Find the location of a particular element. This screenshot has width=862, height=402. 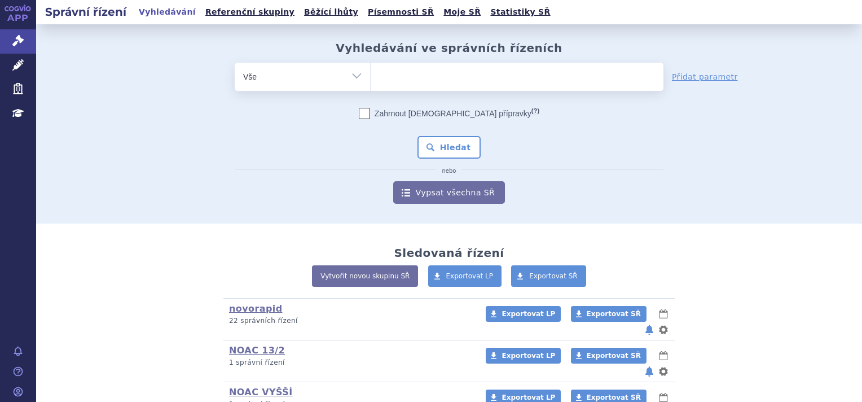

a: Vypsat všechna SŘ is located at coordinates (449, 192).